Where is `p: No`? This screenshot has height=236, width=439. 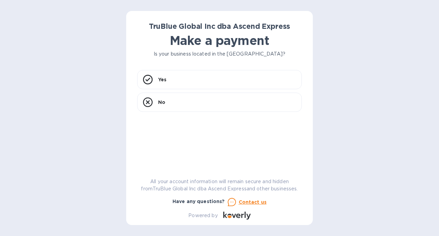 p: No is located at coordinates (162, 102).